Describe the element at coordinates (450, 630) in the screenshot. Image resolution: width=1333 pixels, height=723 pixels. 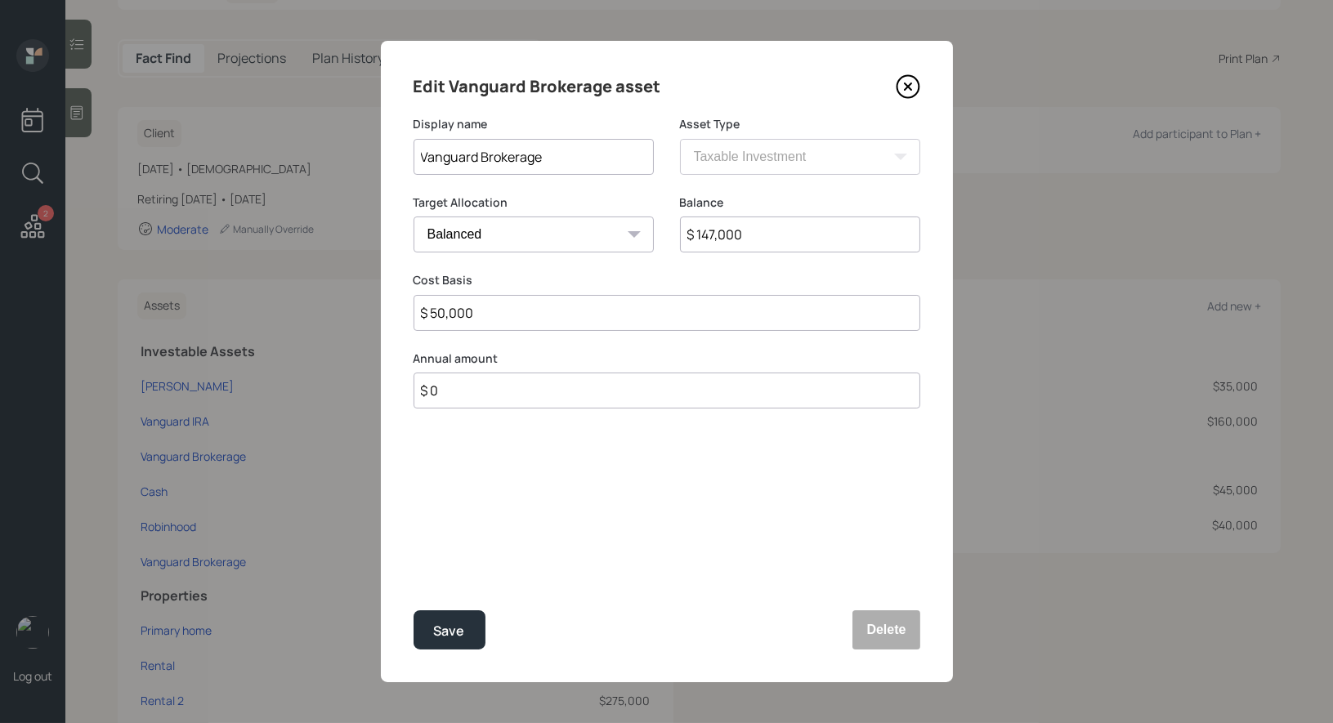
I see `button: Save` at that location.